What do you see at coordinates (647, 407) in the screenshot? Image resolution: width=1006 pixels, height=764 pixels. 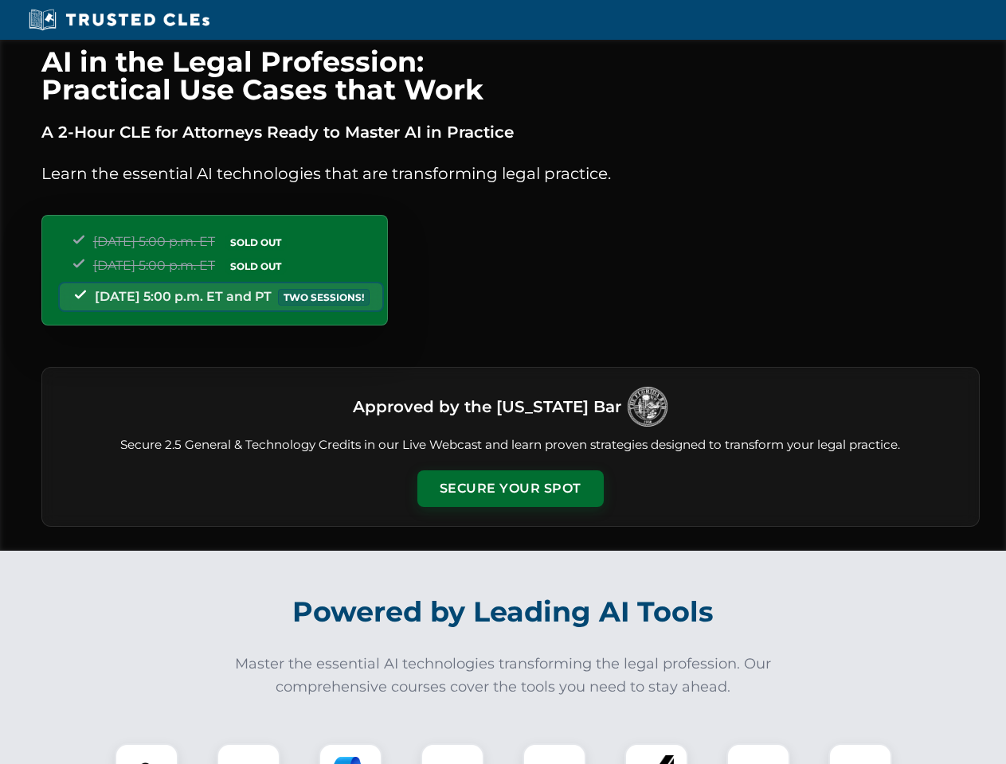 I see `img: Logo` at bounding box center [647, 407].